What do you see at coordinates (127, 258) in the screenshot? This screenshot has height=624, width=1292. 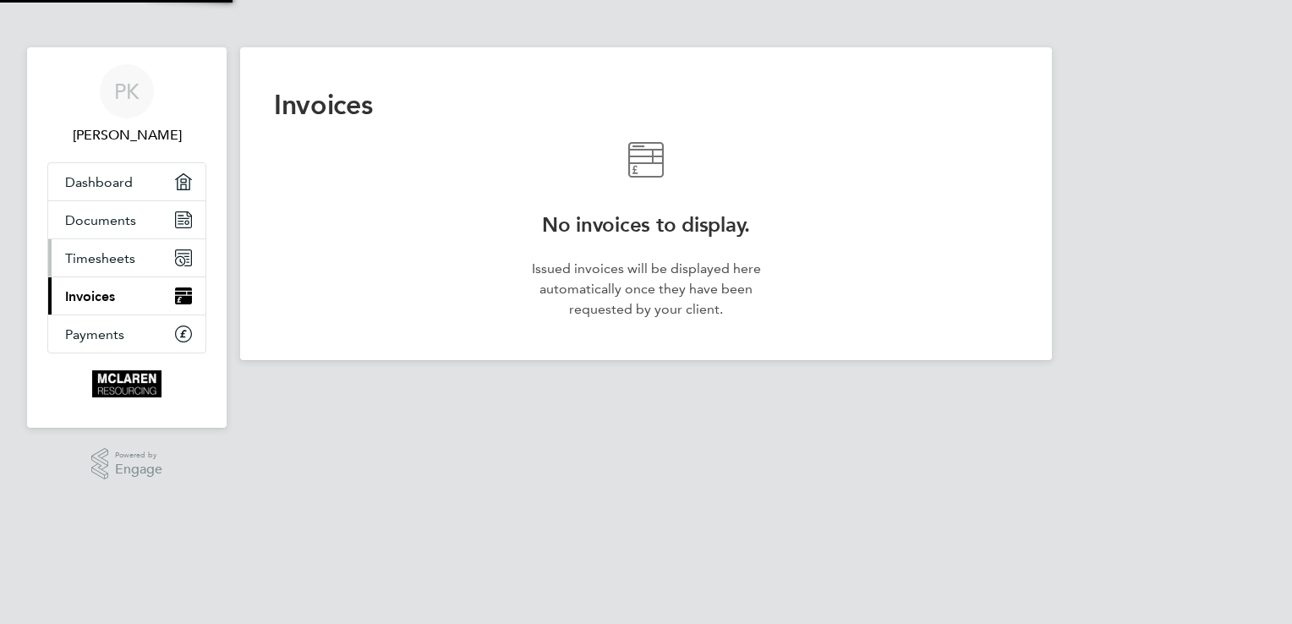 I see `a: Timesheets` at bounding box center [127, 258].